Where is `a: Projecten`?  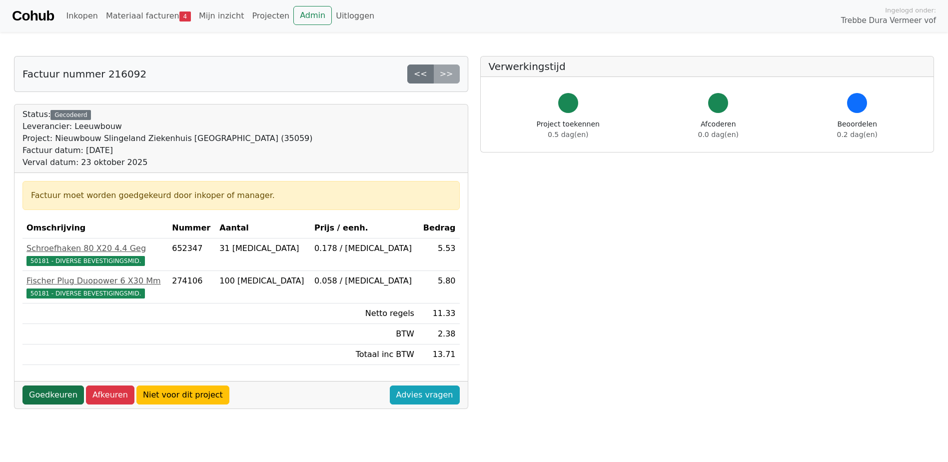 a: Projecten is located at coordinates (270, 16).